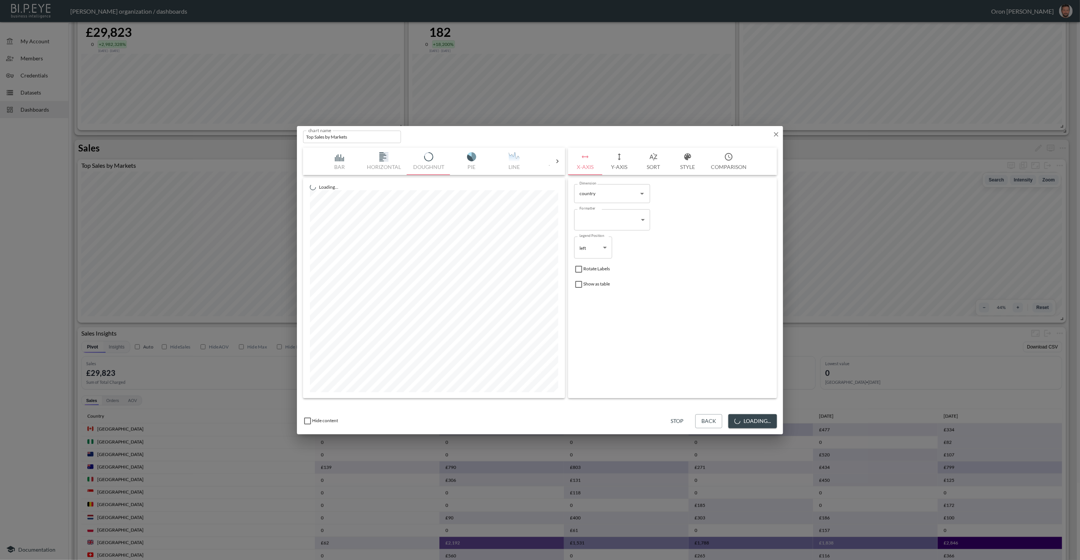  Describe the element at coordinates (434, 186) in the screenshot. I see `div: Loading...` at that location.